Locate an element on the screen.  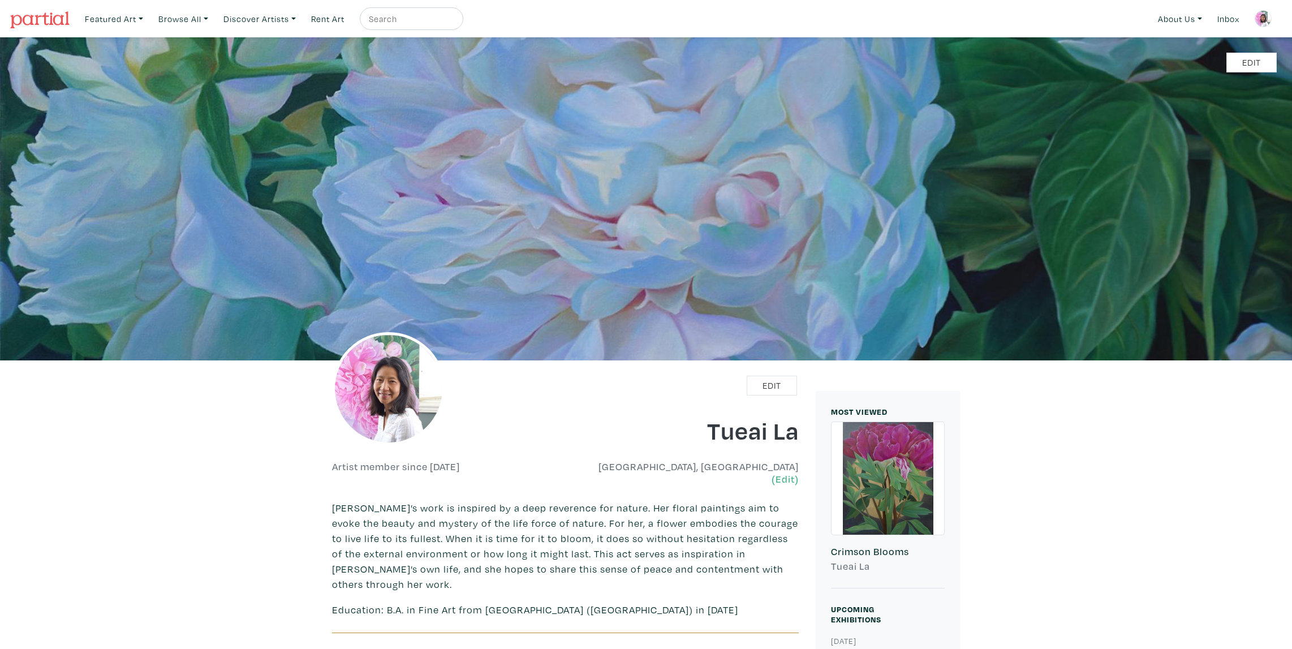
a: (Edit) is located at coordinates (785, 479).